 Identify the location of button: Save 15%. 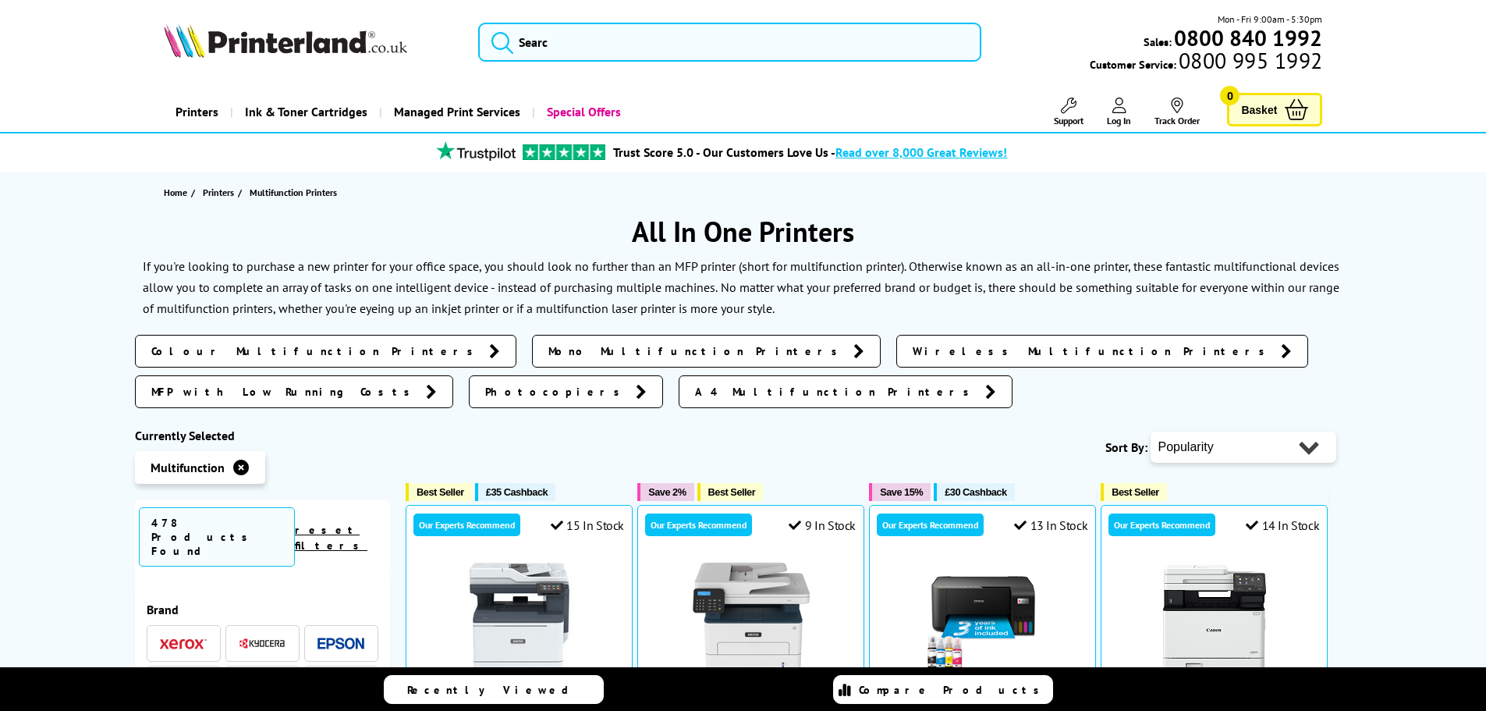
(899, 491).